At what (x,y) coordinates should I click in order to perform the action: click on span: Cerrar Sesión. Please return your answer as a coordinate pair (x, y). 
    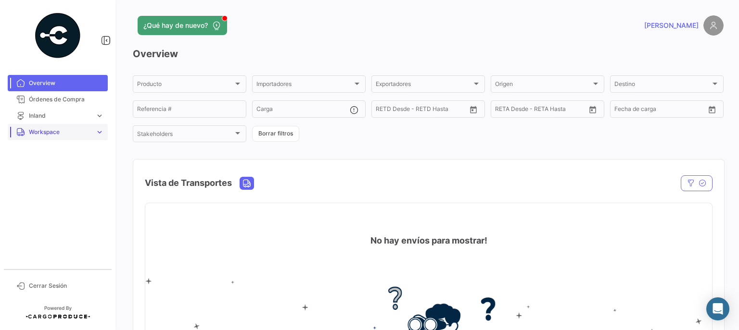
    Looking at the image, I should click on (66, 286).